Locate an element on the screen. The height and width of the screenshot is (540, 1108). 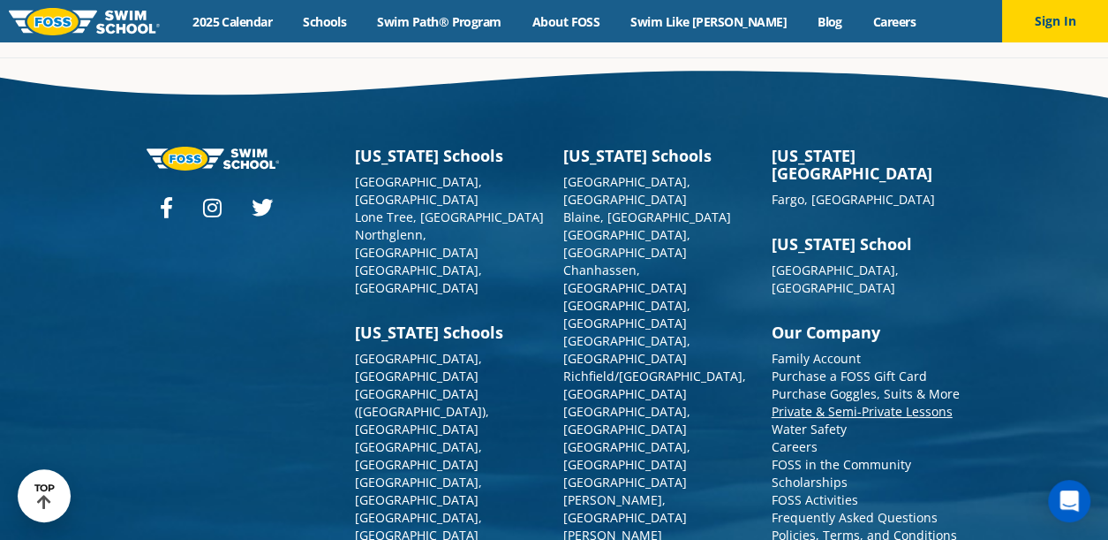
a: Family Account is located at coordinates (816, 358).